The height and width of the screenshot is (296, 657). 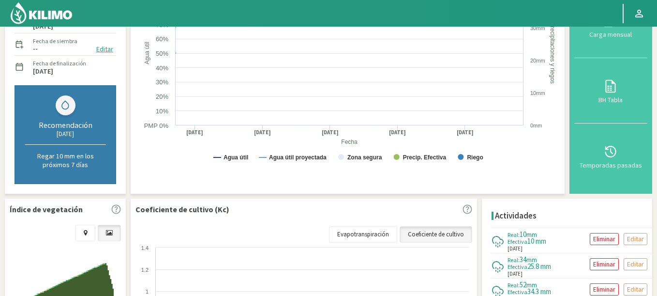 What do you see at coordinates (156, 125) in the screenshot?
I see `text: PMP 0%` at bounding box center [156, 125].